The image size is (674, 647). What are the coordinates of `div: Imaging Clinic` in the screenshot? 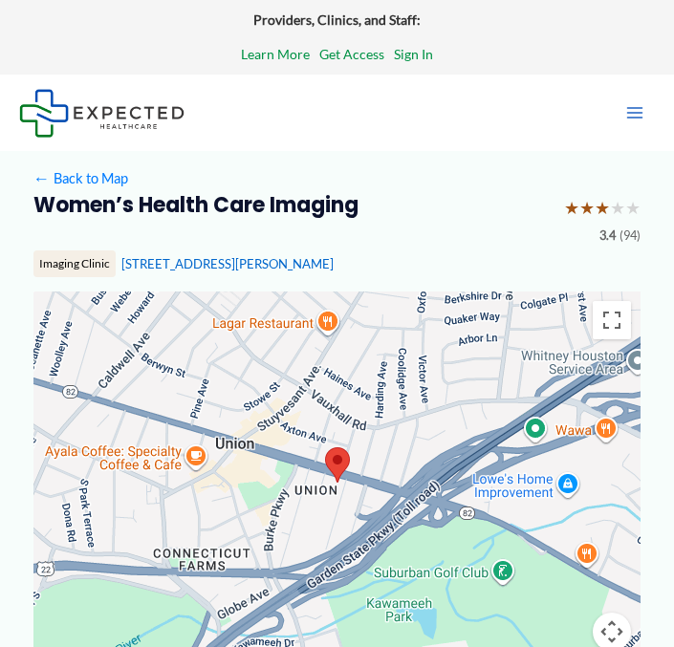 It's located at (75, 264).